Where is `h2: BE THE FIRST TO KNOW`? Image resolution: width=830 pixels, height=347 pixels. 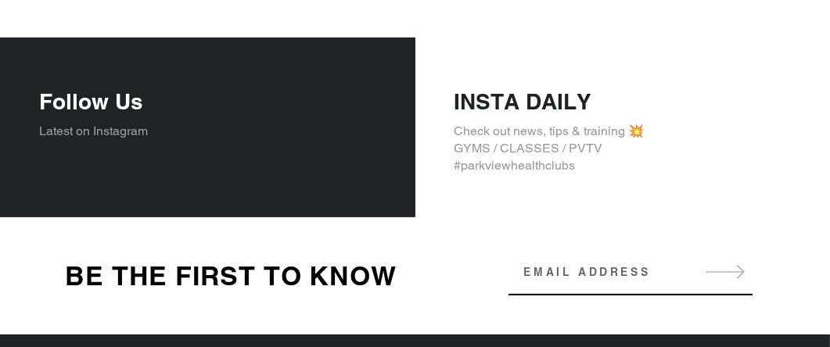 h2: BE THE FIRST TO KNOW is located at coordinates (231, 276).